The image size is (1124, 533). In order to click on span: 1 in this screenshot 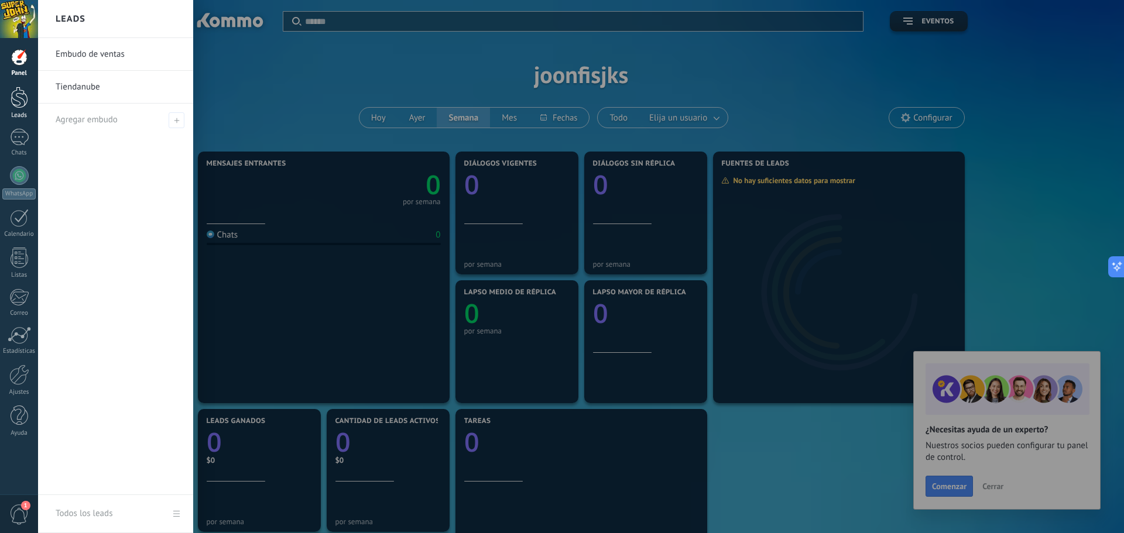, I will do `click(26, 506)`.